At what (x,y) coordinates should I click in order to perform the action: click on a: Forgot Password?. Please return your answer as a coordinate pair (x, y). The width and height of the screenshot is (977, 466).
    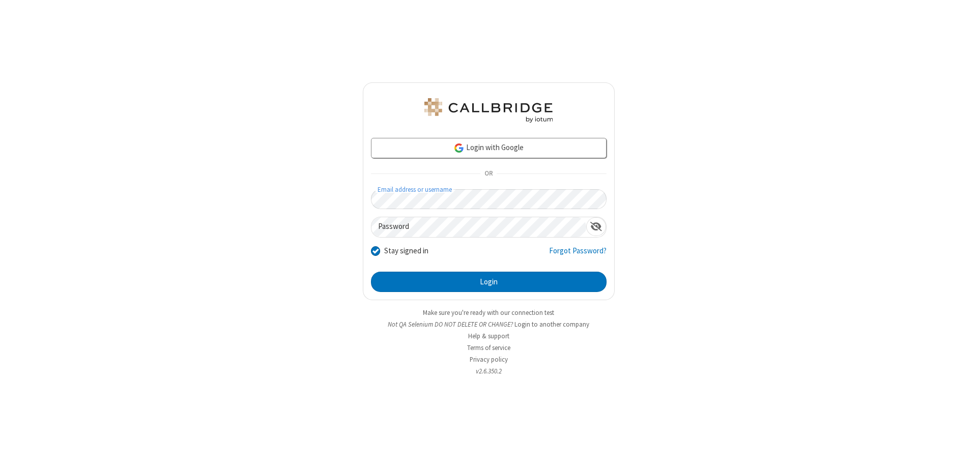
    Looking at the image, I should click on (577, 255).